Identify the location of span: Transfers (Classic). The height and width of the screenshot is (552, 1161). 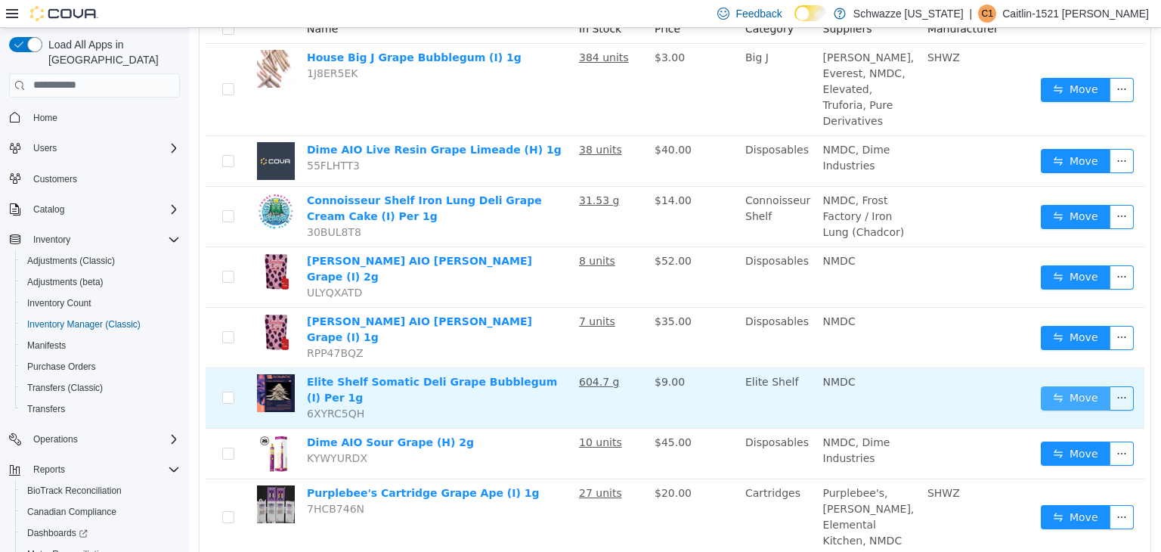
(101, 388).